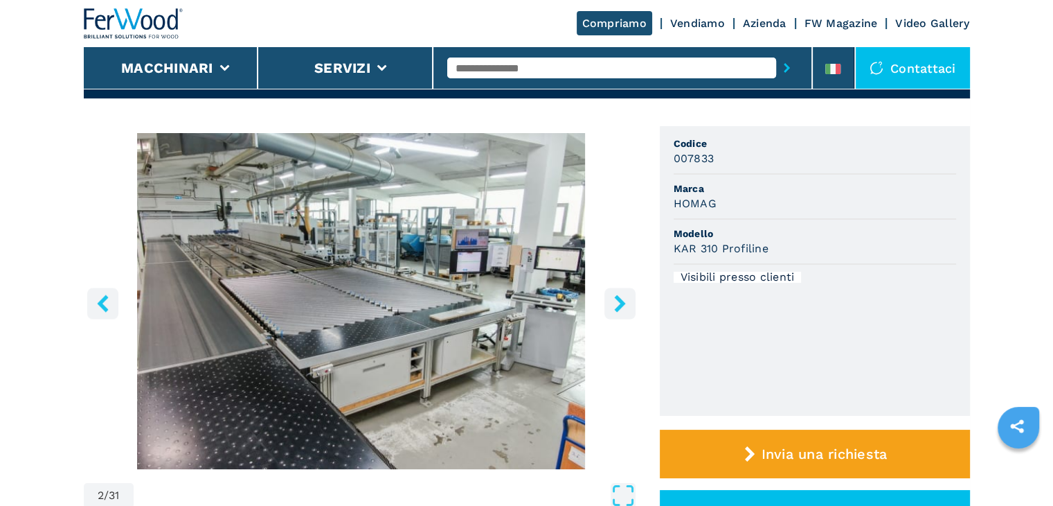 This screenshot has width=1053, height=506. Describe the element at coordinates (913, 68) in the screenshot. I see `div: Contattaci` at that location.